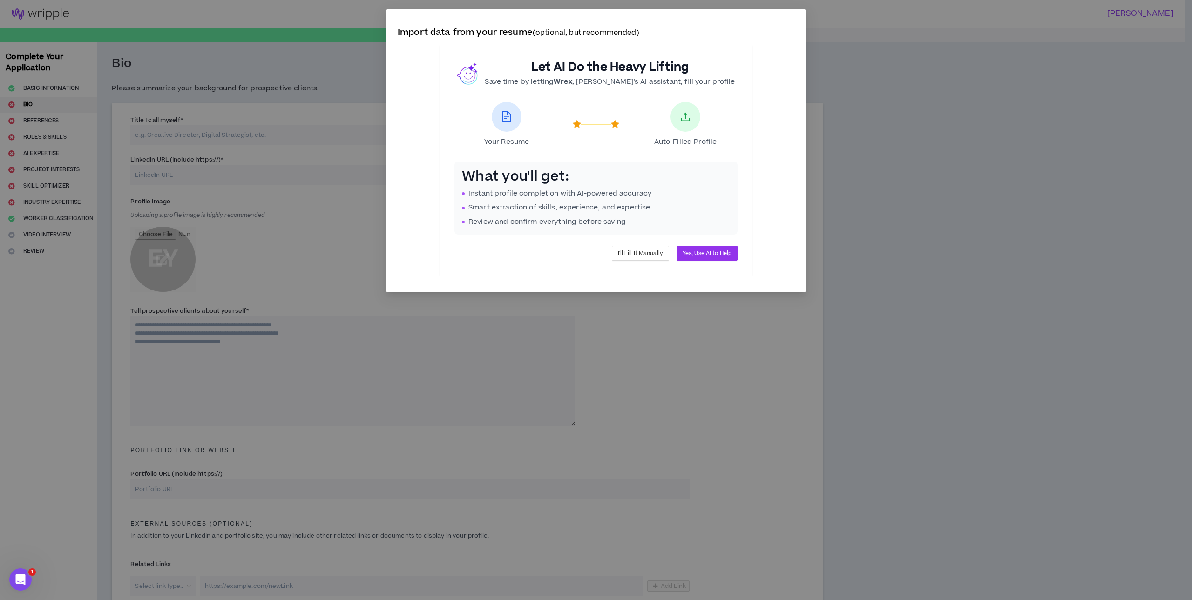 This screenshot has width=1192, height=600. What do you see at coordinates (685, 142) in the screenshot?
I see `span: Auto-Filled Profile` at bounding box center [685, 142].